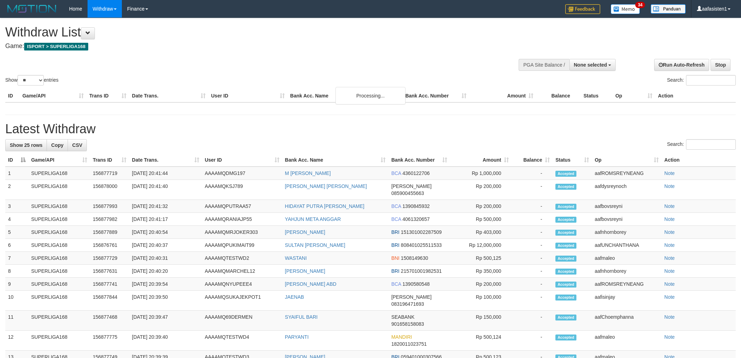 Image resolution: width=741 pixels, height=358 pixels. Describe the element at coordinates (56, 47) in the screenshot. I see `span: ISPORT > SUPERLIGA168` at that location.